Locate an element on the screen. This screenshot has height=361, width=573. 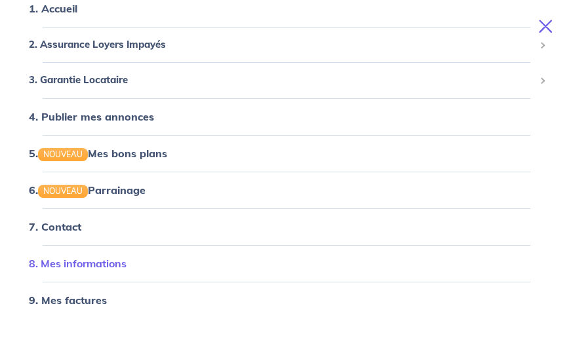
div: 7. Contact is located at coordinates (286, 227).